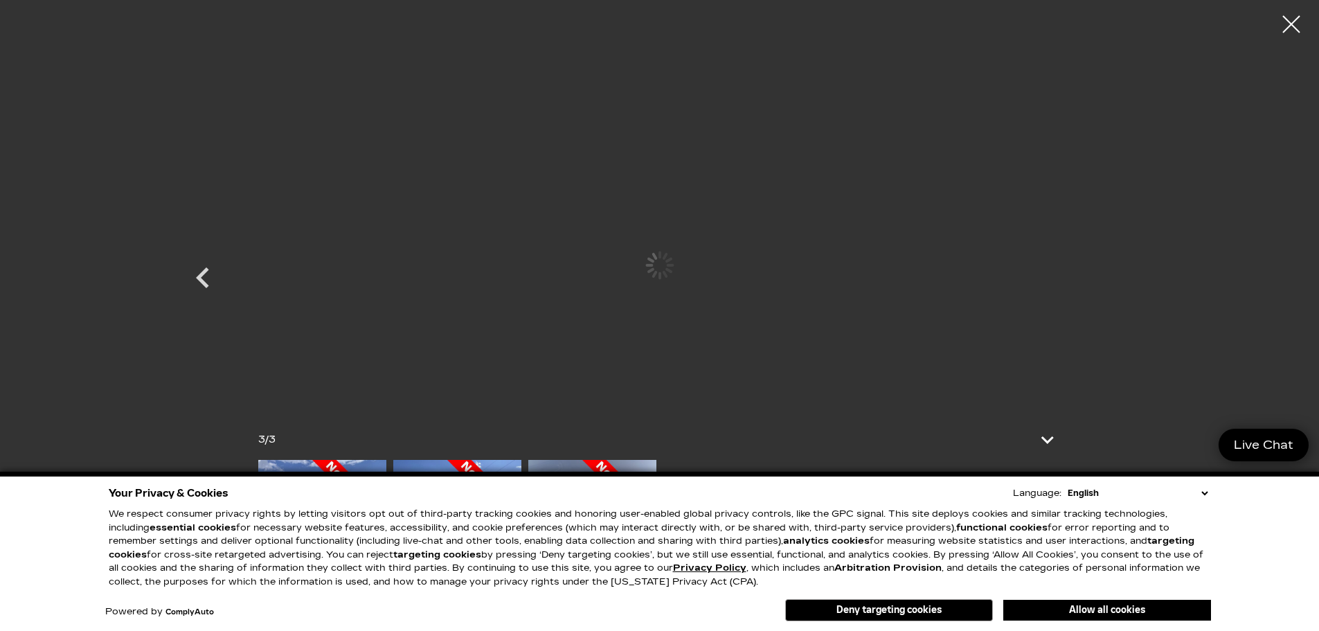  I want to click on img: Used 2022 White Jeep Series III image 3, so click(592, 545).